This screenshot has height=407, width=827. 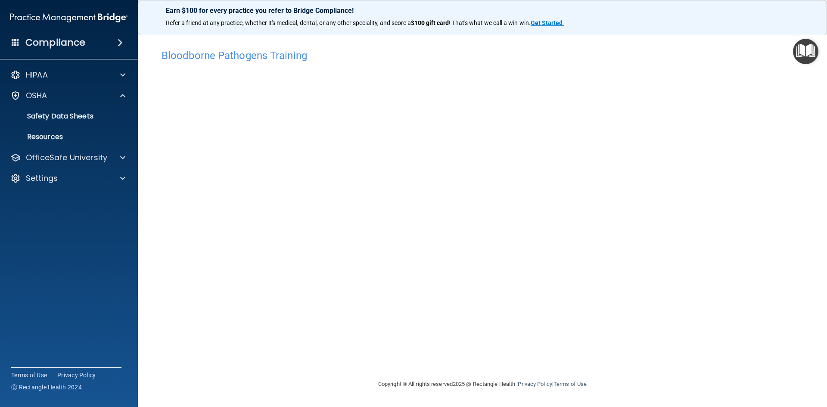 What do you see at coordinates (806, 51) in the screenshot?
I see `button: Open Resource Center` at bounding box center [806, 51].